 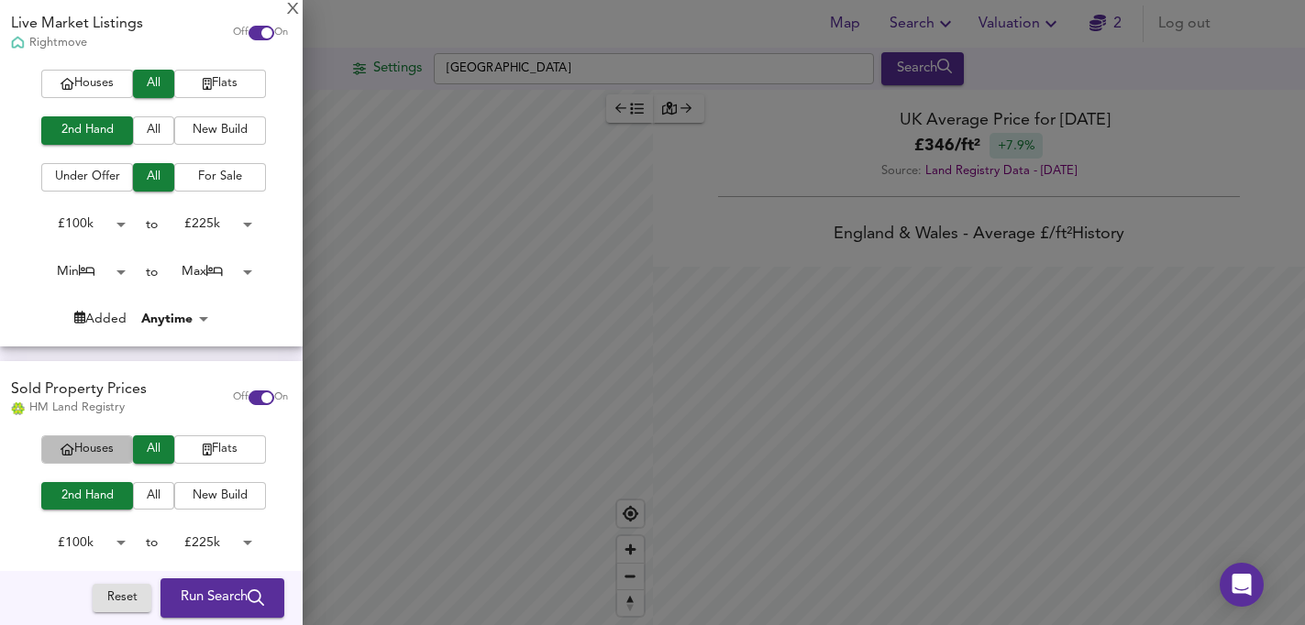 What do you see at coordinates (100, 319) in the screenshot?
I see `div: Added` at bounding box center [100, 319].